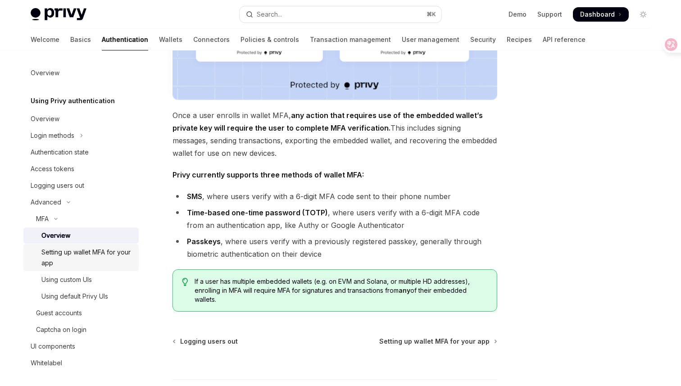 This screenshot has height=386, width=681. I want to click on div: Advanced, so click(46, 202).